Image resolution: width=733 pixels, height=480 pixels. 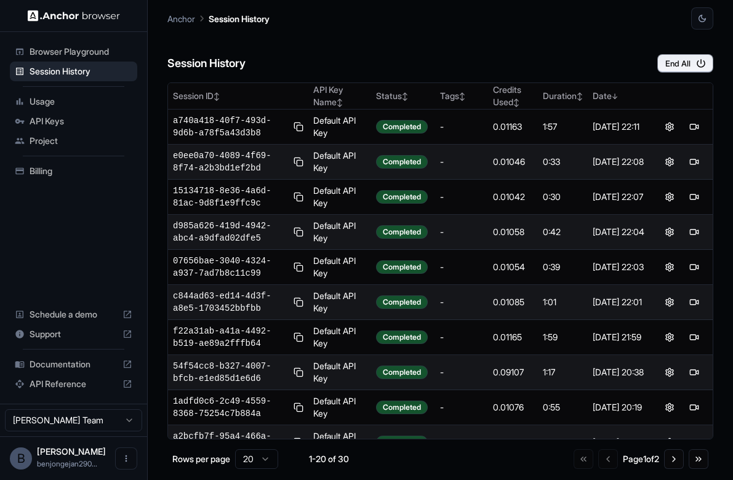 What do you see at coordinates (562, 267) in the screenshot?
I see `div: 0:39` at bounding box center [562, 267].